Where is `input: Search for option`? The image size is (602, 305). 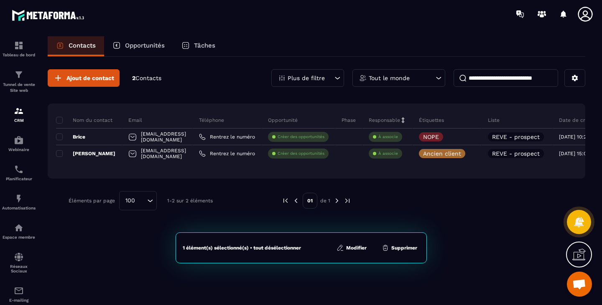 input: Search for option is located at coordinates (141, 201).